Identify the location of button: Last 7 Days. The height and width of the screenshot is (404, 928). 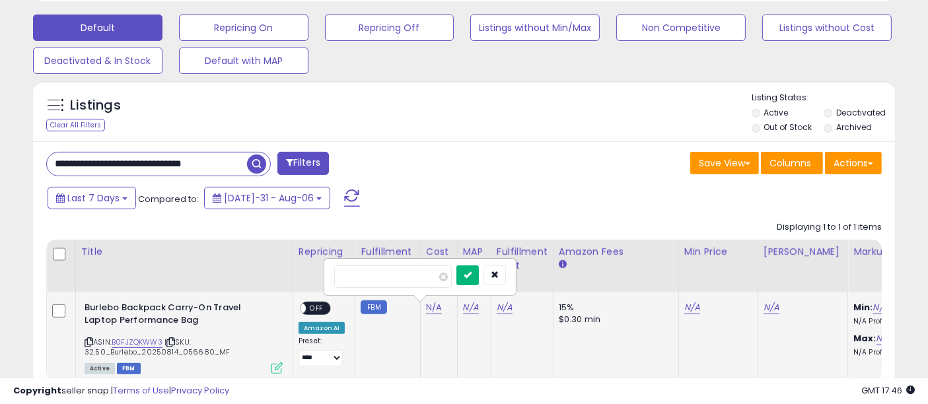
(92, 198).